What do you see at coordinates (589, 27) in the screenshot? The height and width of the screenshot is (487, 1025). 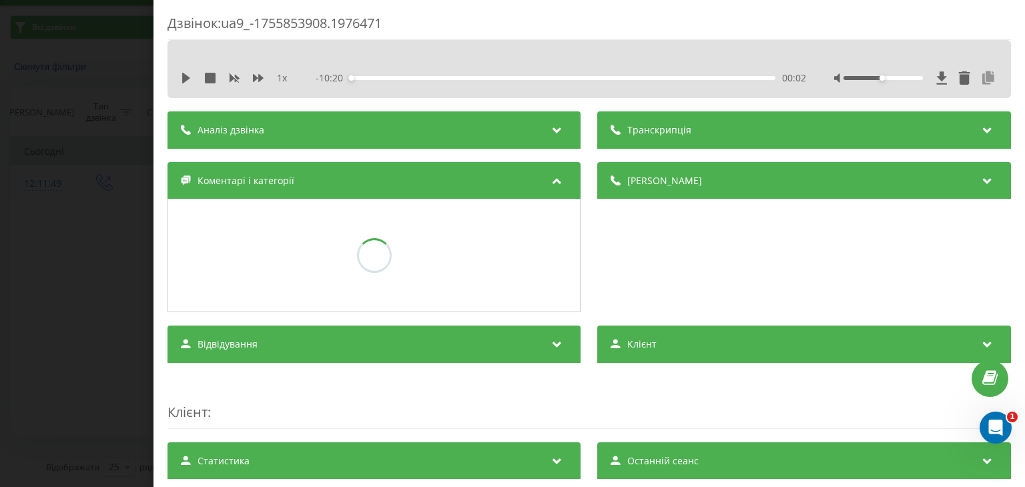 I see `div: Дзвінок : ua9_-1755853908.1976471` at bounding box center [589, 27].